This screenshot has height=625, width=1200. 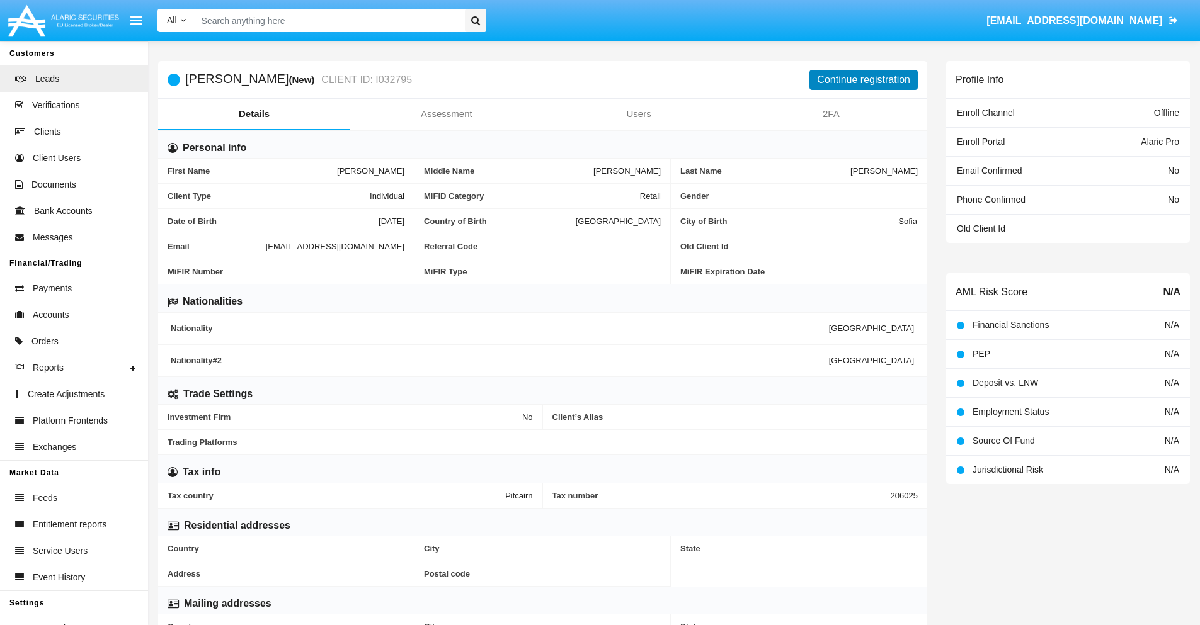 What do you see at coordinates (1010, 325) in the screenshot?
I see `span: Financial Sanctions` at bounding box center [1010, 325].